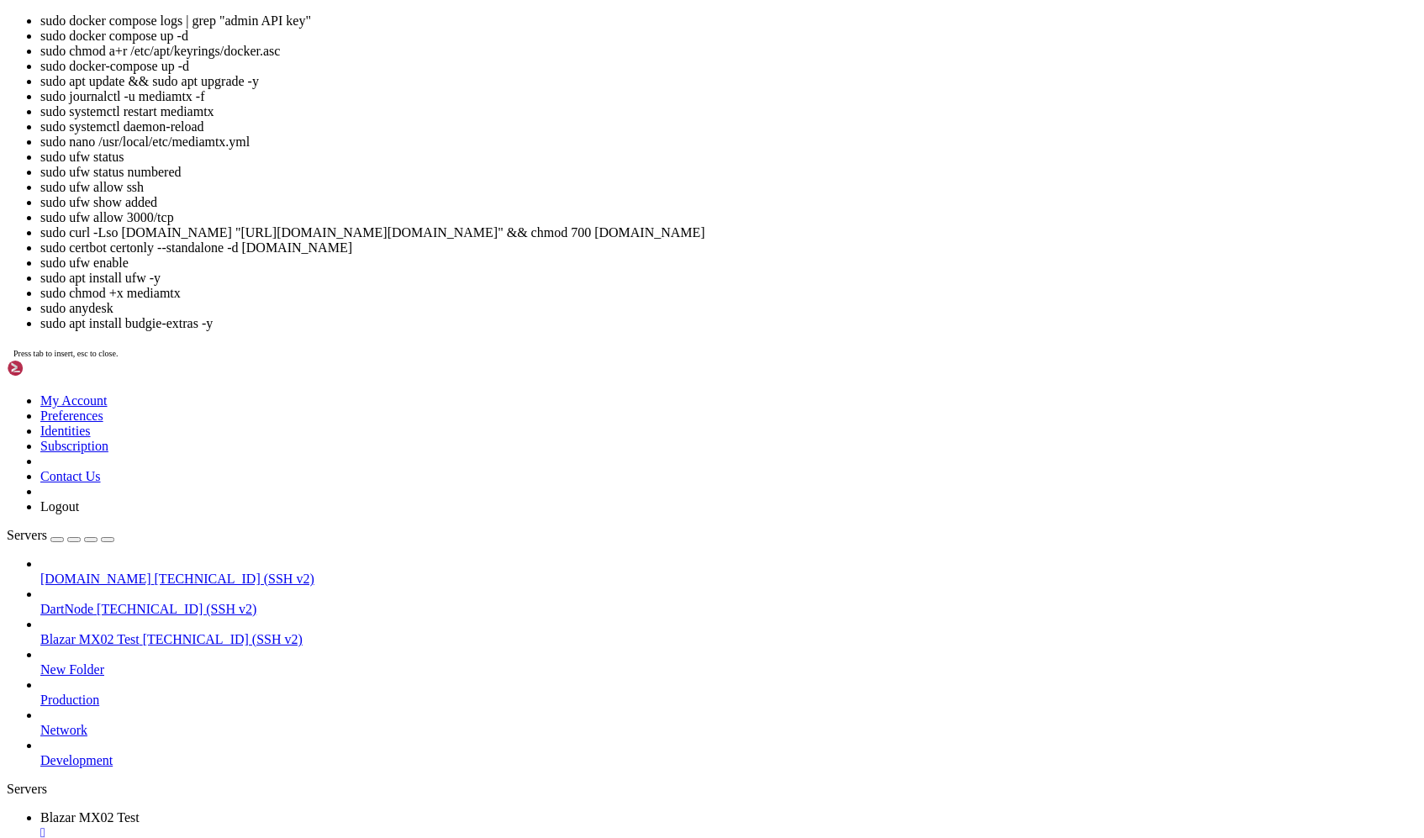 The height and width of the screenshot is (838, 1424). What do you see at coordinates (729, 263) in the screenshot?
I see `li: sudo ufw enable` at bounding box center [729, 263].